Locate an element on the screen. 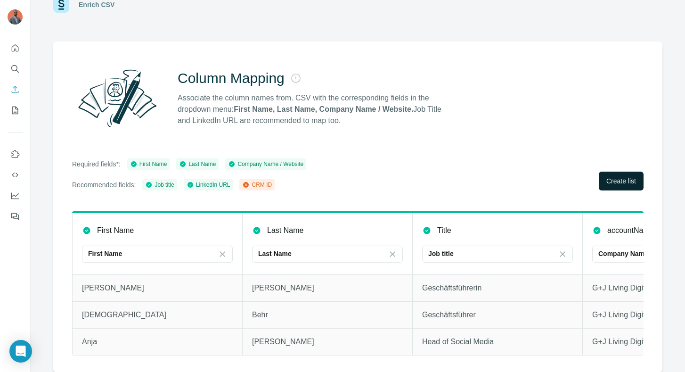 This screenshot has height=372, width=685. button: Search is located at coordinates (15, 69).